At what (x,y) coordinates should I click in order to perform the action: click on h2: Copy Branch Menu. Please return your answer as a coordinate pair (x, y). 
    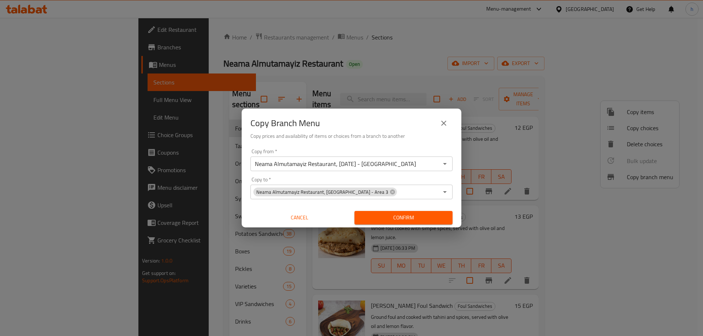
    Looking at the image, I should click on (285, 123).